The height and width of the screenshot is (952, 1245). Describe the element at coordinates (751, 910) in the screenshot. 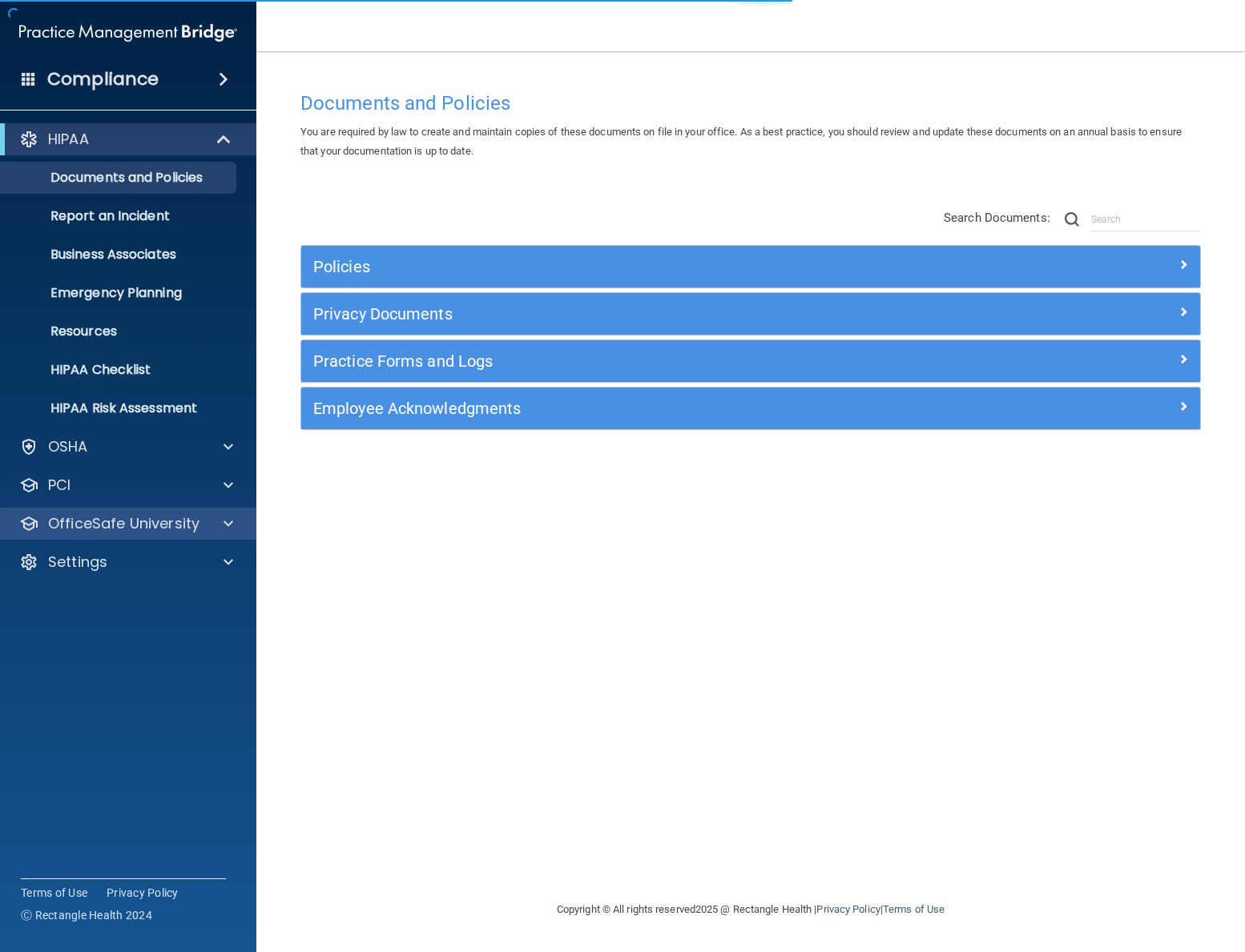

I see `div: Copyright © All rights reserved 2025 @ Rectangle Health | |` at that location.